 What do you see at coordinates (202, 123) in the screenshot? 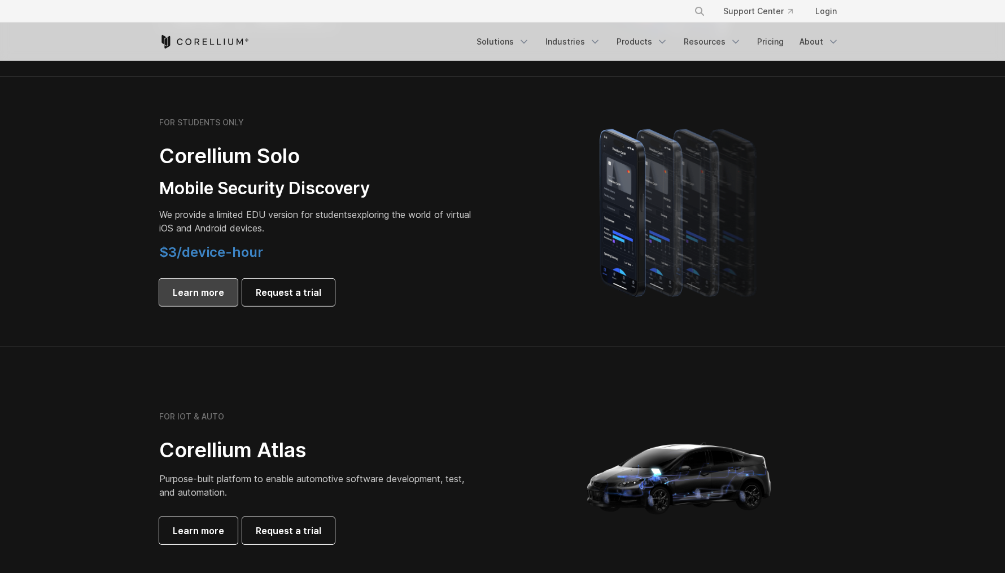
I see `h6: FOR STUDENTS ONLY` at bounding box center [202, 123].